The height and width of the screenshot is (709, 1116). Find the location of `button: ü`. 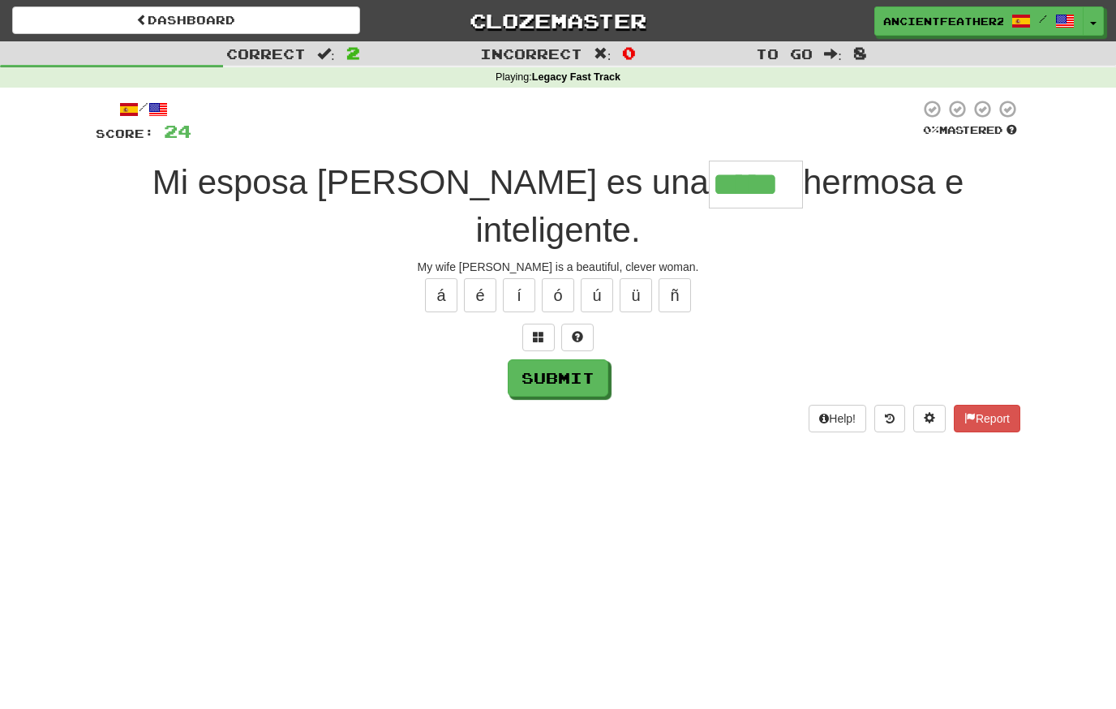

button: ü is located at coordinates (636, 295).